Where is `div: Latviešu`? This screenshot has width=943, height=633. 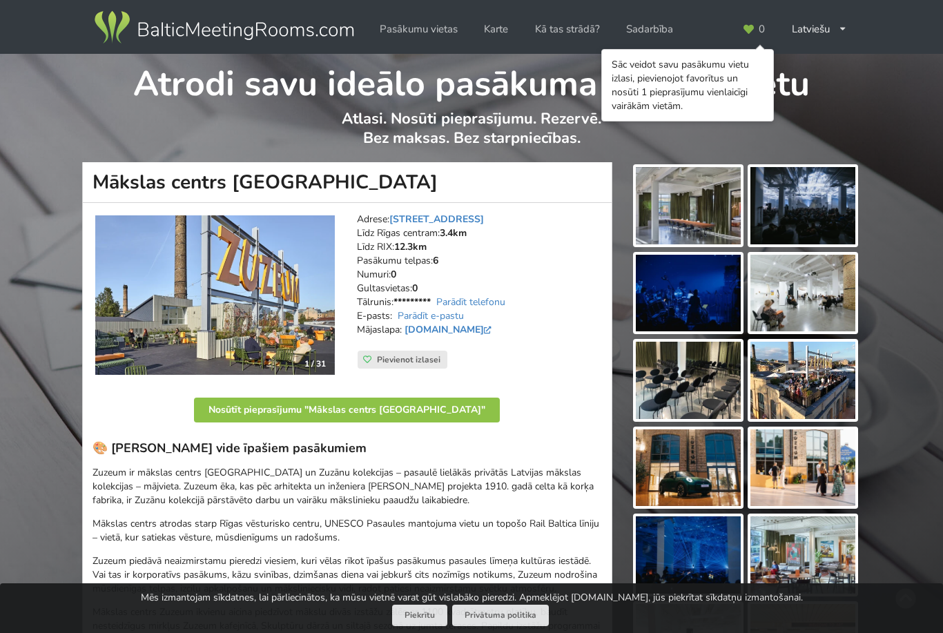
div: Latviešu is located at coordinates (820, 29).